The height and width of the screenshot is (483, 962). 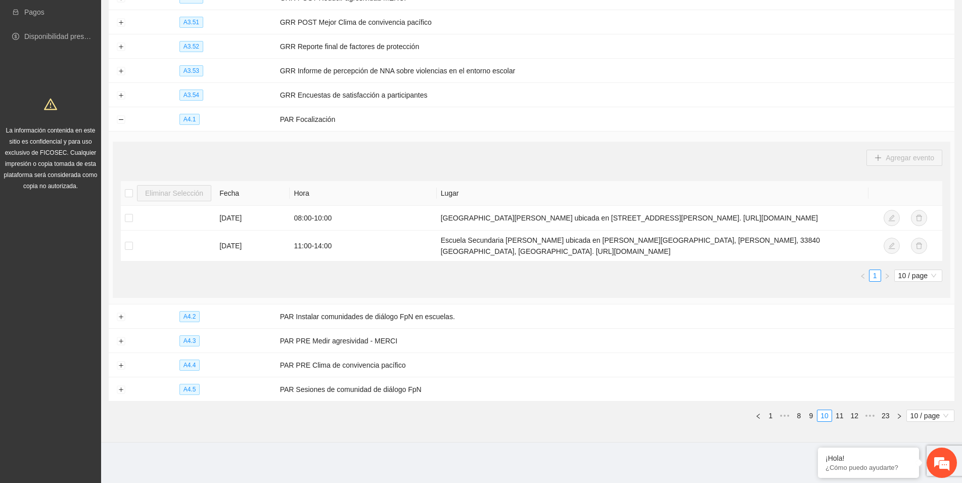 What do you see at coordinates (190, 316) in the screenshot?
I see `span: A4.2` at bounding box center [190, 316].